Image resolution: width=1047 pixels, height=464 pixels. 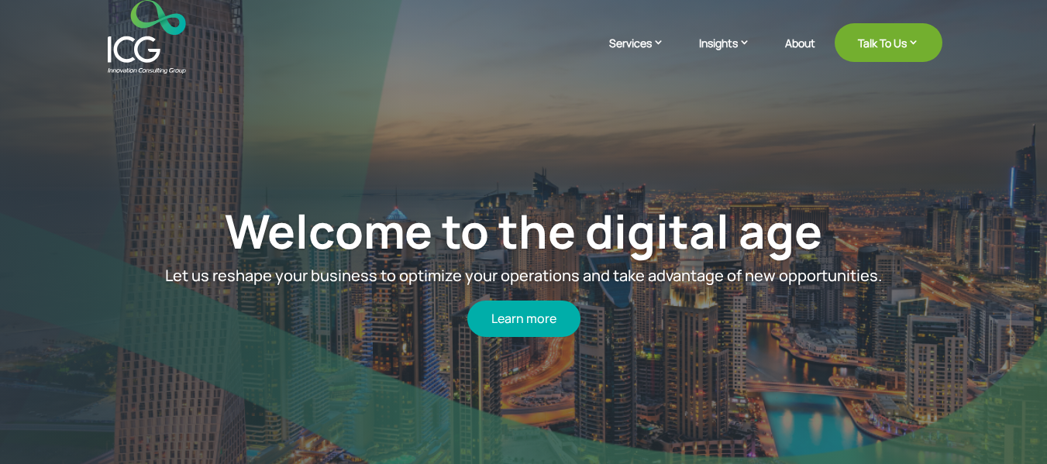 I want to click on a: About, so click(x=800, y=55).